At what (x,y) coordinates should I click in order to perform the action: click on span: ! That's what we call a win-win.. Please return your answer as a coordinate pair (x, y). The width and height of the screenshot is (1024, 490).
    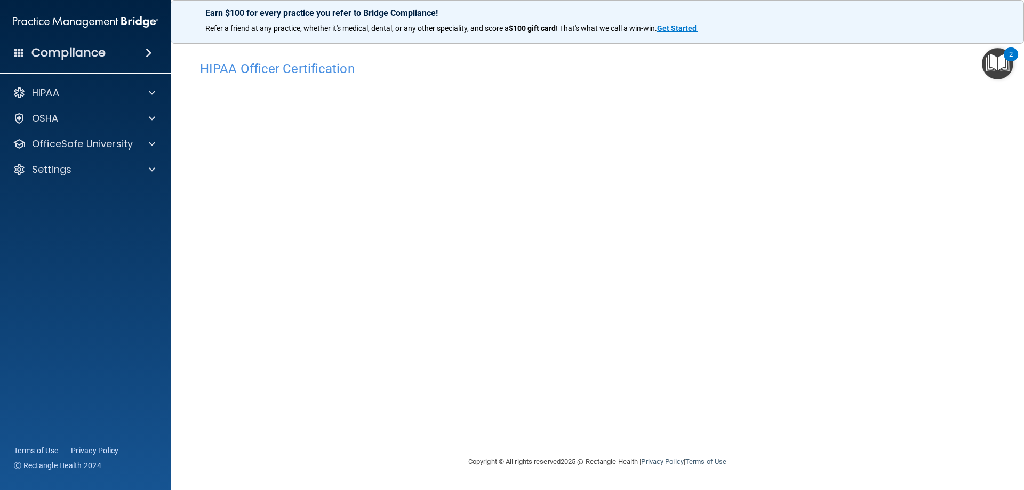
    Looking at the image, I should click on (606, 28).